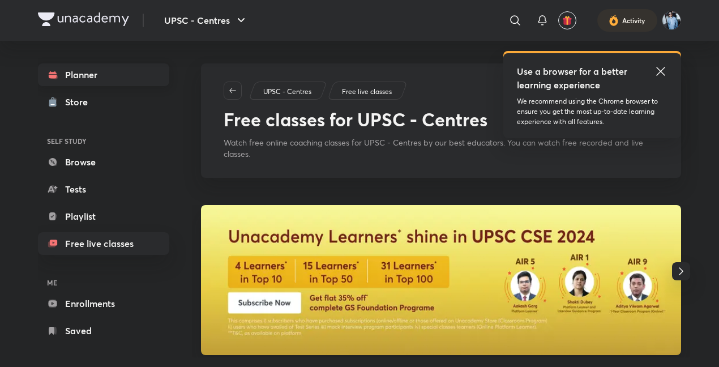 The image size is (719, 367). What do you see at coordinates (355, 119) in the screenshot?
I see `h1: Free classes for UPSC - Centres` at bounding box center [355, 119].